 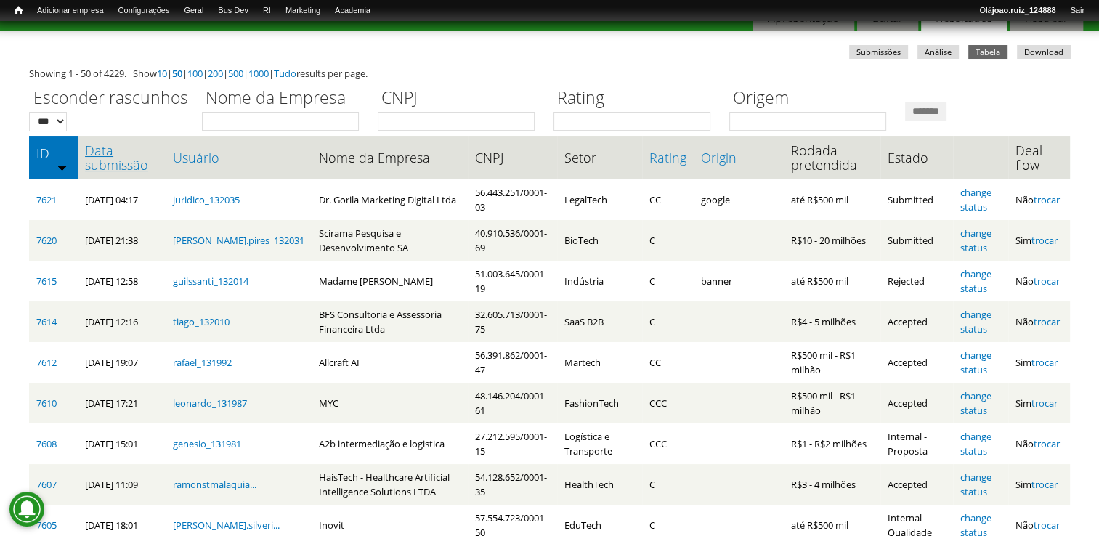 I want to click on td: Allcraft AI, so click(x=389, y=362).